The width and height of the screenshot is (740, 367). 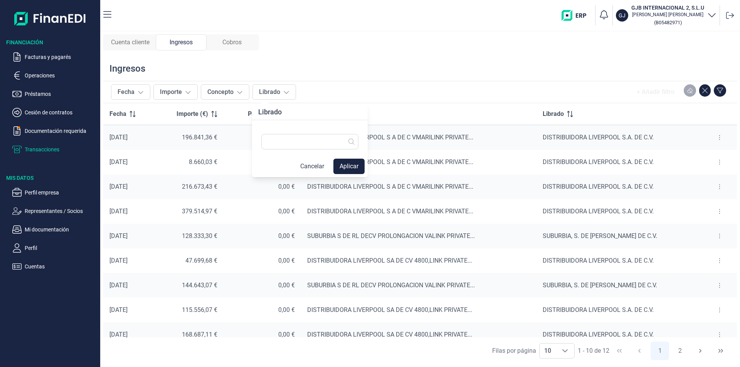 I want to click on button: Cuentas, so click(x=55, y=267).